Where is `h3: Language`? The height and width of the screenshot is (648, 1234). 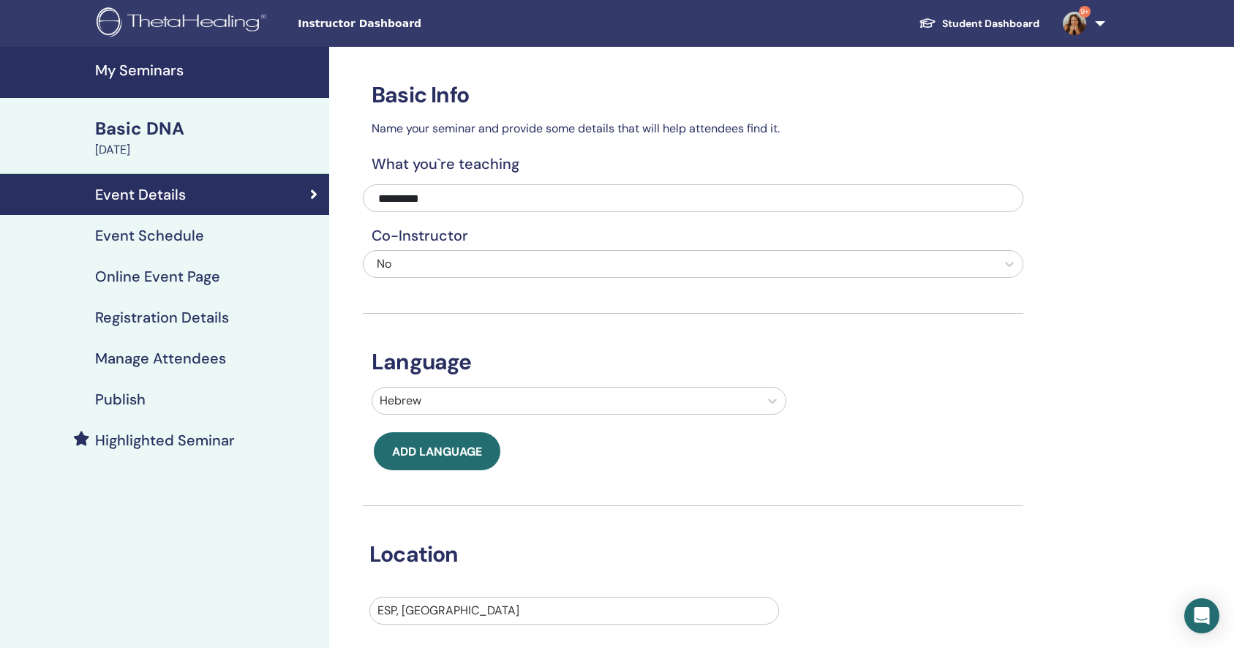
h3: Language is located at coordinates (693, 362).